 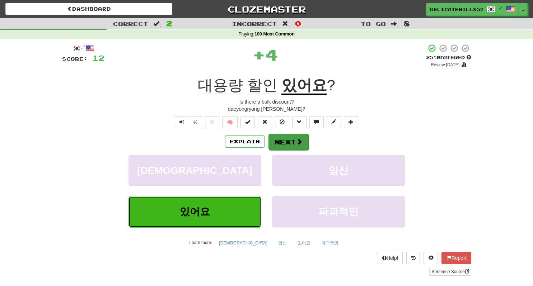 I want to click on button: Add to collection (alt+a), so click(x=351, y=122).